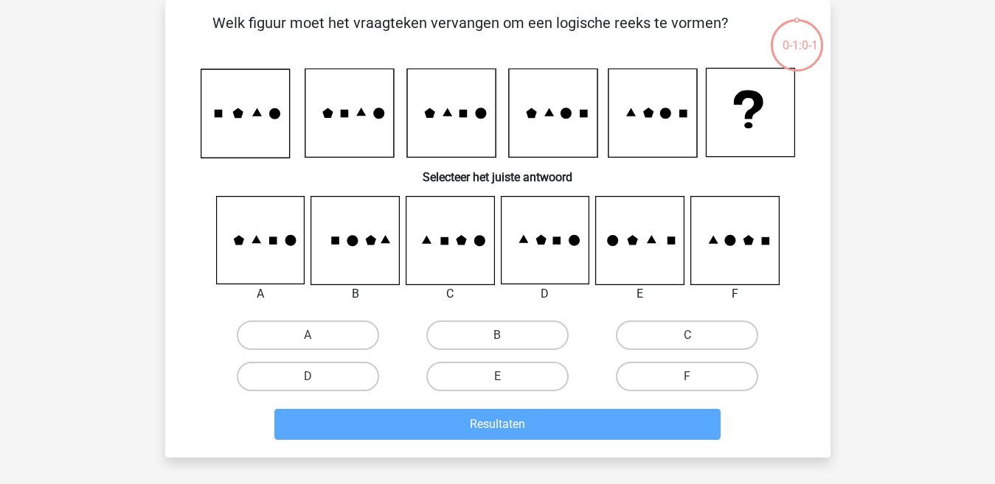  Describe the element at coordinates (498, 171) in the screenshot. I see `h6: Selecteer het juiste antwoord` at that location.